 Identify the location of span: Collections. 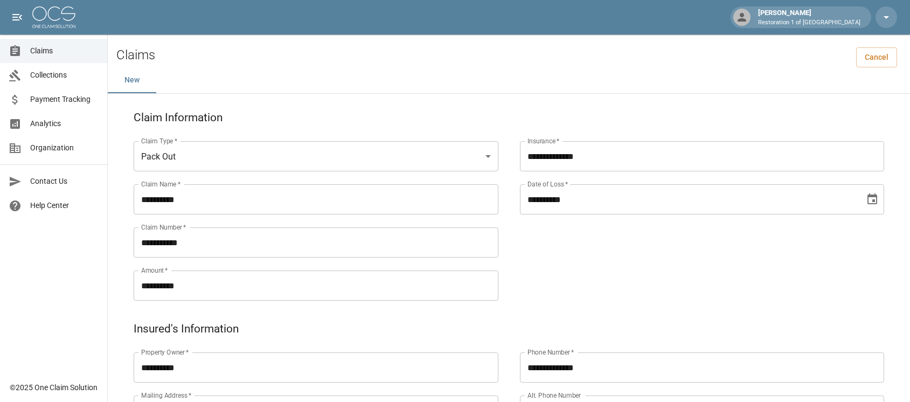
(64, 75).